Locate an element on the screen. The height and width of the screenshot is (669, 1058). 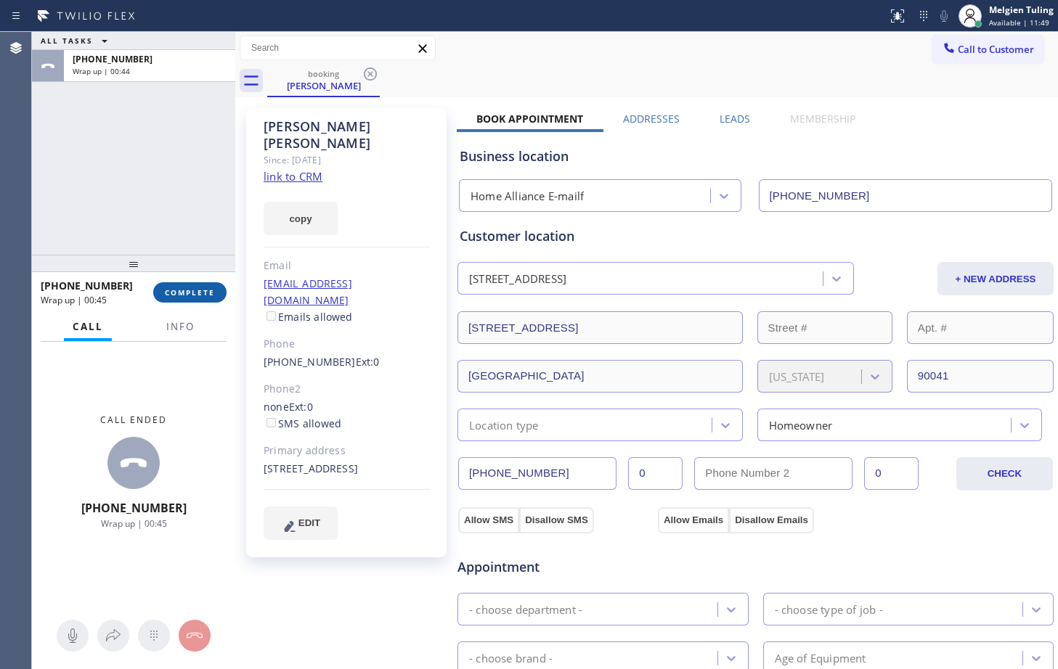
div: Rebecca Bertolina is located at coordinates (323, 80).